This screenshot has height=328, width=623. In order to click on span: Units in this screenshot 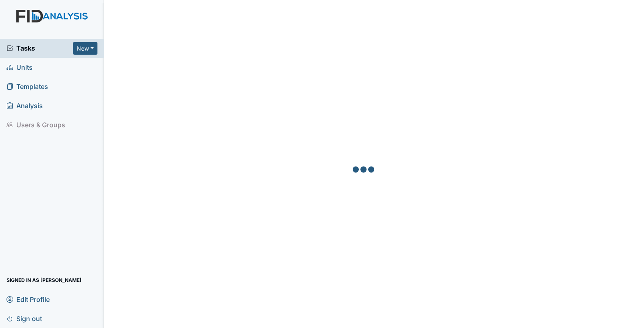, I will do `click(20, 67)`.